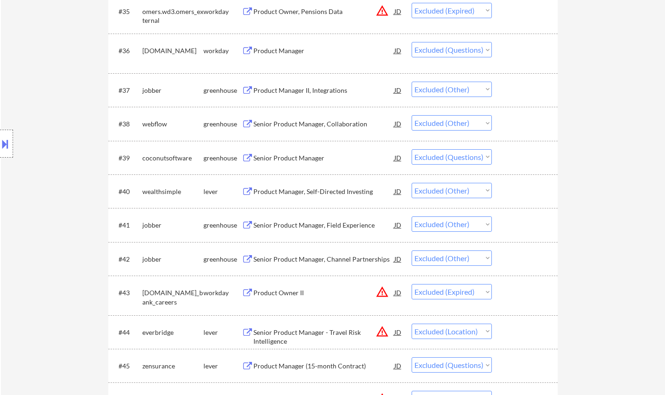 This screenshot has height=395, width=665. Describe the element at coordinates (324, 192) in the screenshot. I see `div: Product Manager, Self-Directed Investing` at that location.